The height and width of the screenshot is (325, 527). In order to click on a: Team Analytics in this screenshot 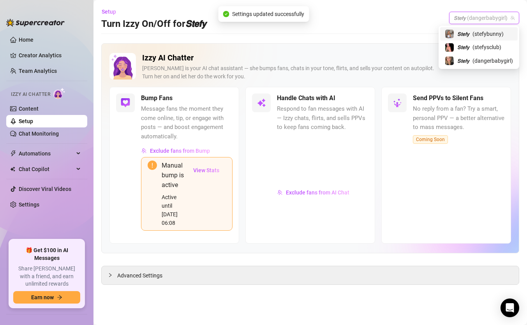, I will do `click(38, 71)`.